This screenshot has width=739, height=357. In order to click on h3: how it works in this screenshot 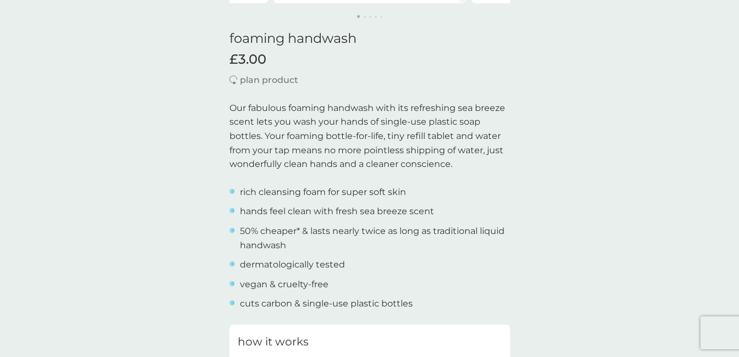, I will do `click(273, 342)`.